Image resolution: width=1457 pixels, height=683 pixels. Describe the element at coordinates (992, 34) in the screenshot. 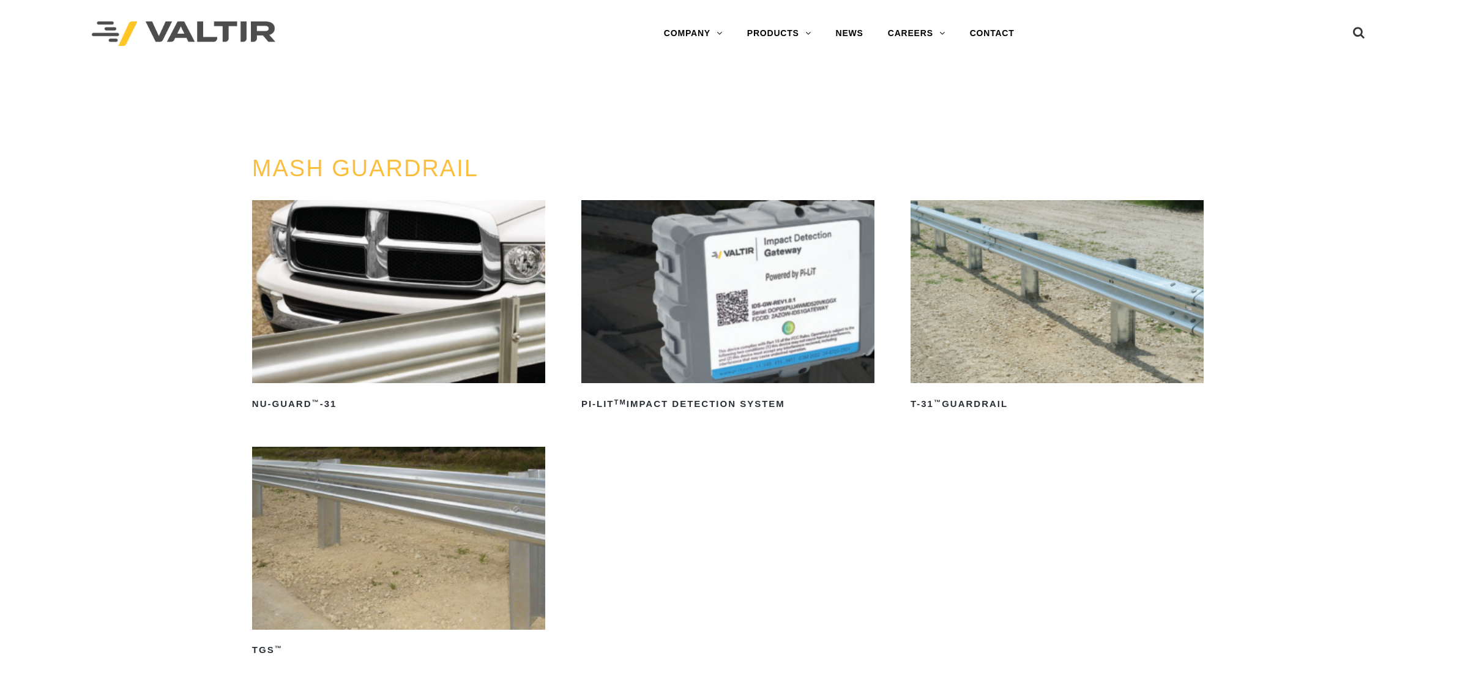

I see `a: CONTACT` at that location.